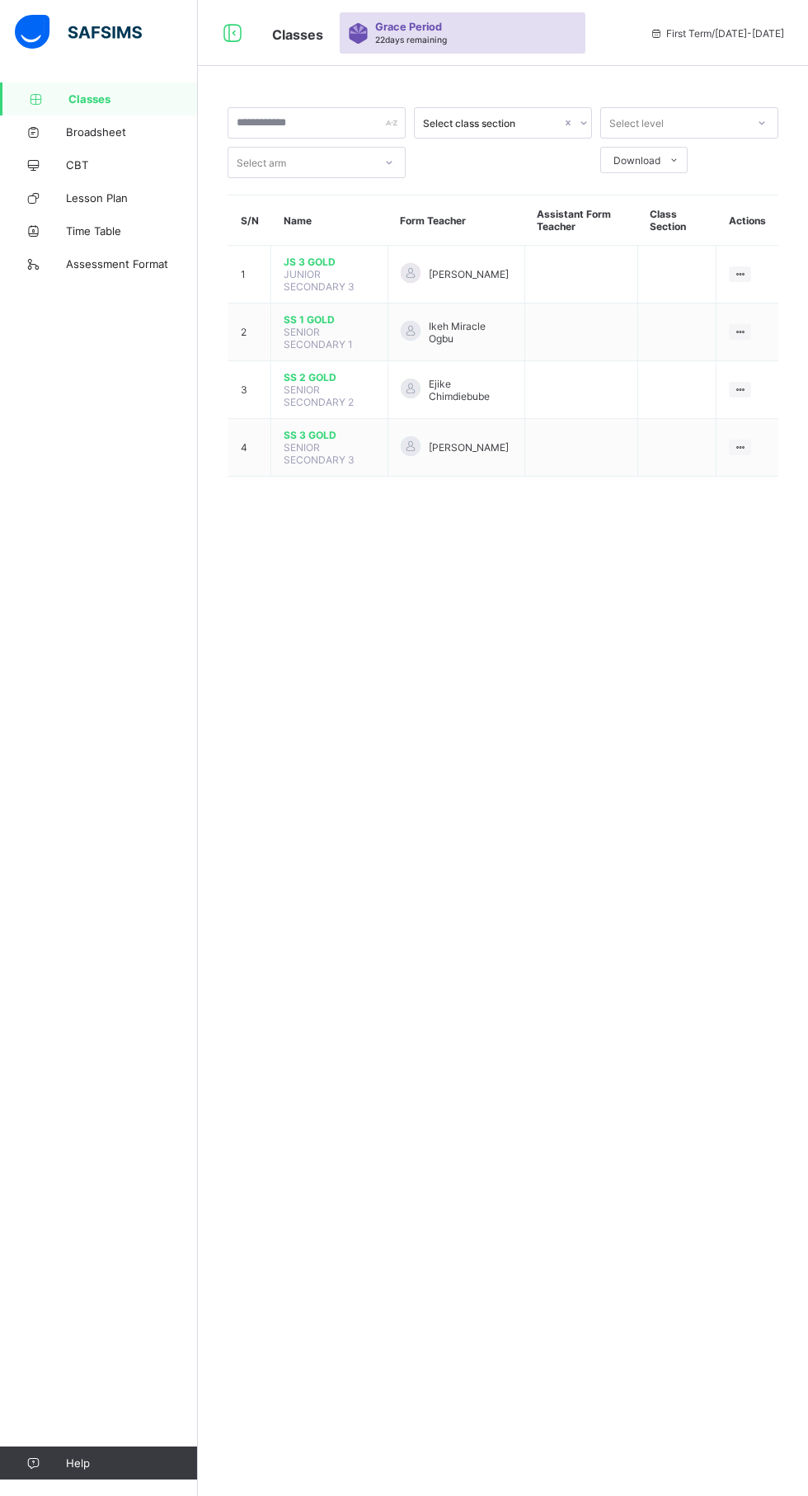  I want to click on th: Name, so click(330, 220).